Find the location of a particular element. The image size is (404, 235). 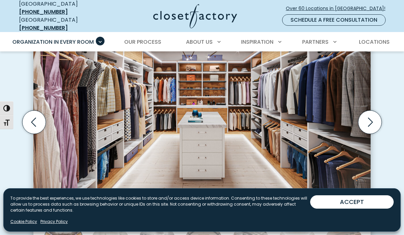

span: Locations is located at coordinates (374, 42).